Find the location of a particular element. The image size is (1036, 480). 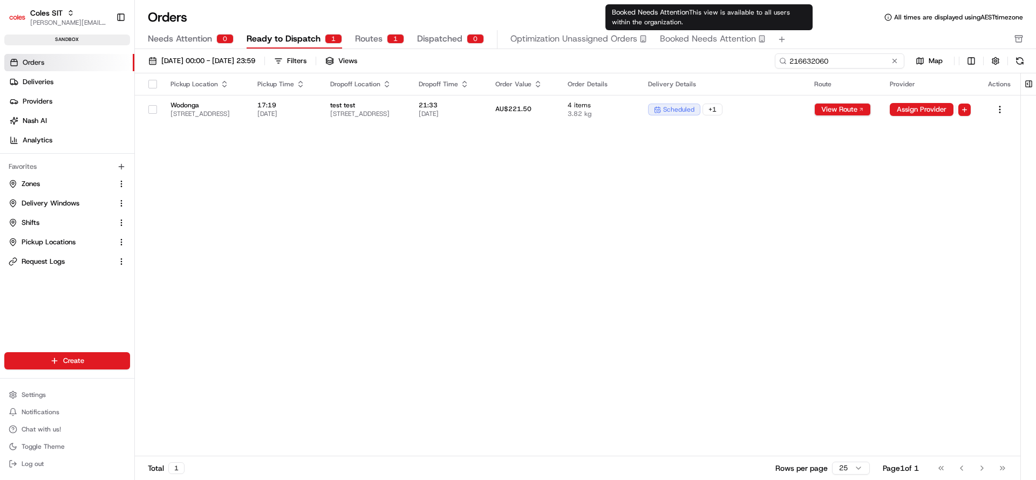

span: Nash AI is located at coordinates (35, 121).